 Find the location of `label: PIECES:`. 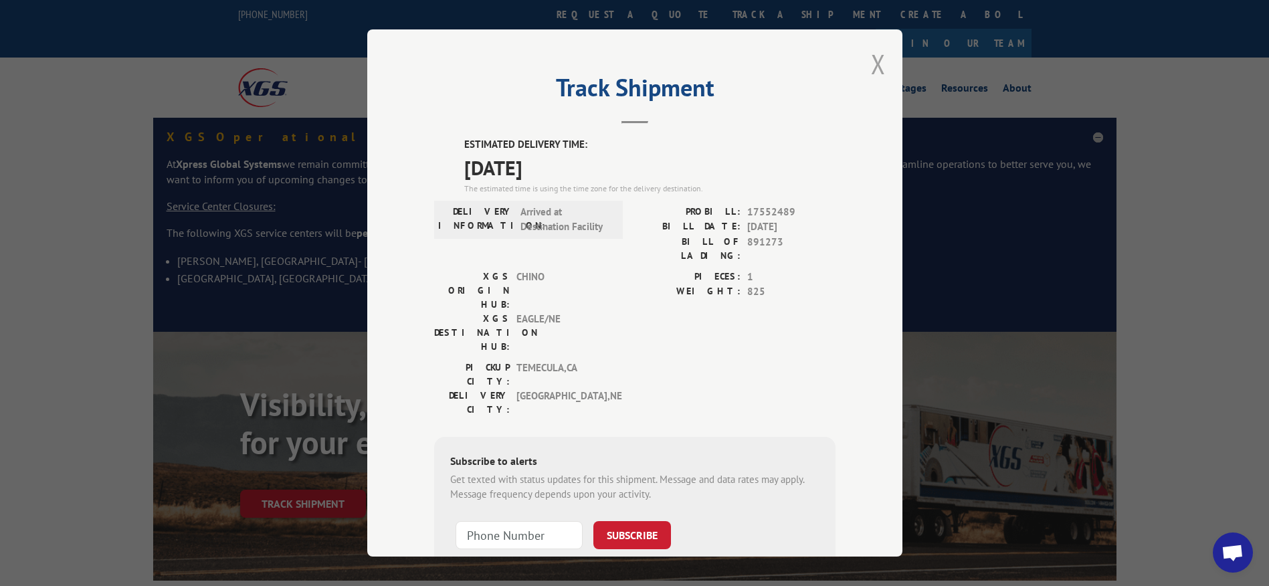

label: PIECES: is located at coordinates (687, 276).